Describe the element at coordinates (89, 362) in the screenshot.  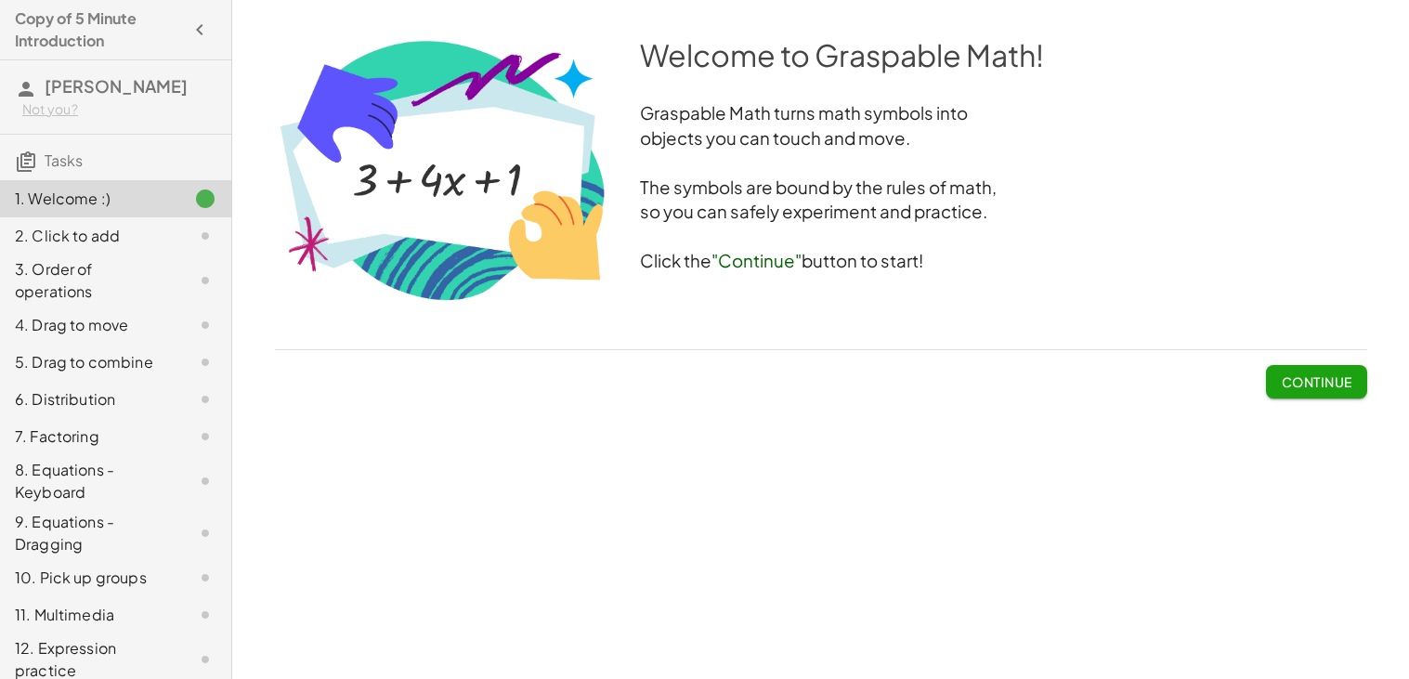
I see `div: 5. Drag to combine` at that location.